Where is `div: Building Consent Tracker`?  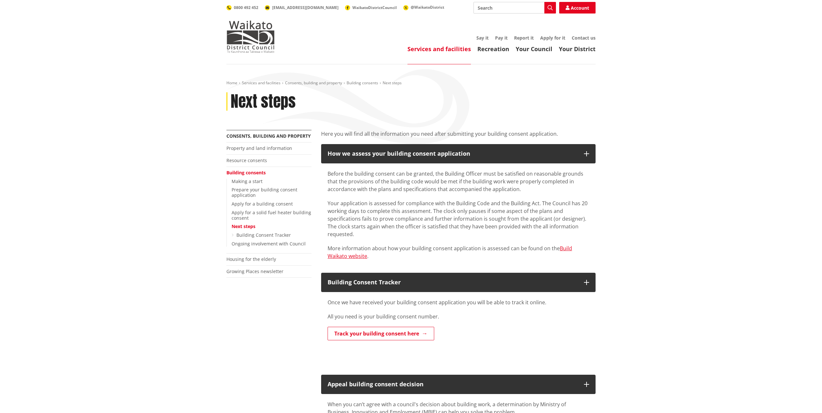
div: Building Consent Tracker is located at coordinates (452, 283).